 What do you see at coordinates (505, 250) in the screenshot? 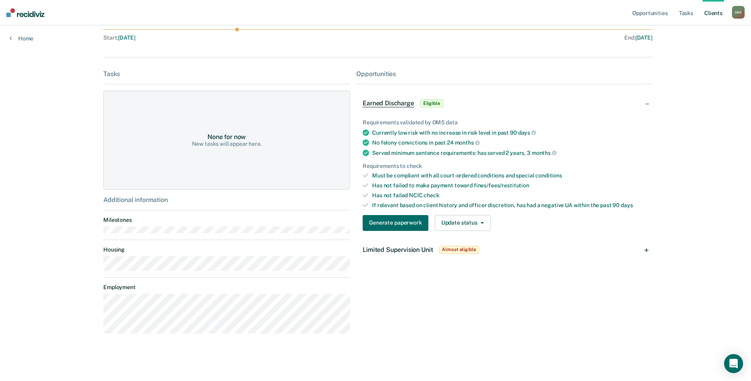
I see `div: Limited Supervision UnitAlmost eligible` at bounding box center [505, 250].